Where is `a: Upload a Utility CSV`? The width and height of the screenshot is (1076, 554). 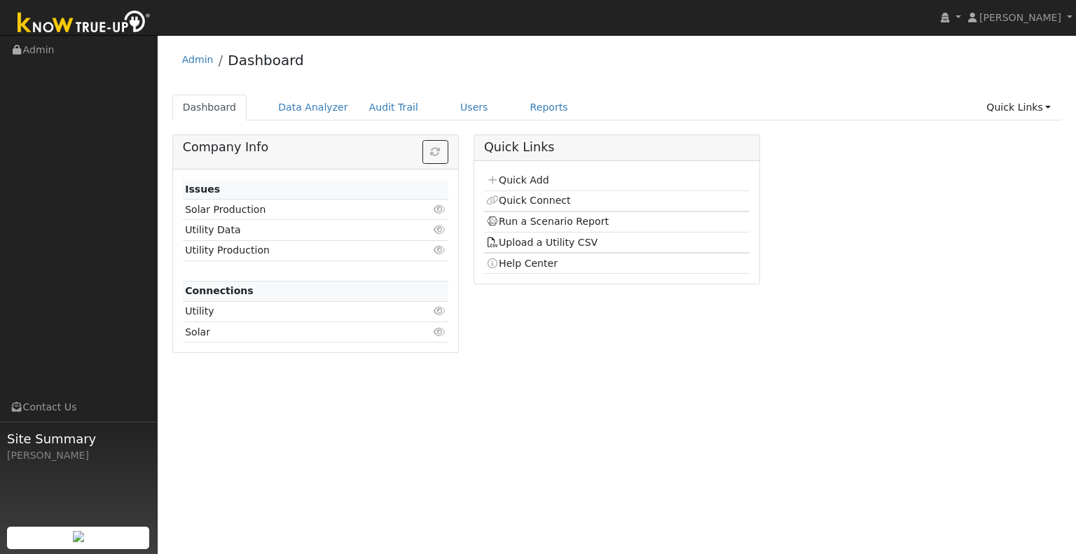 a: Upload a Utility CSV is located at coordinates (541, 242).